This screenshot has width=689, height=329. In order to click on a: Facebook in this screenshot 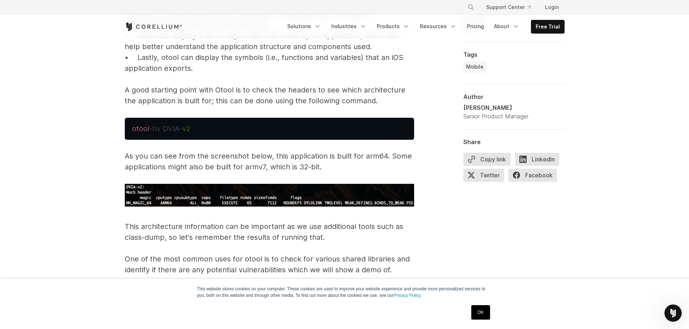, I will do `click(535, 177)`.